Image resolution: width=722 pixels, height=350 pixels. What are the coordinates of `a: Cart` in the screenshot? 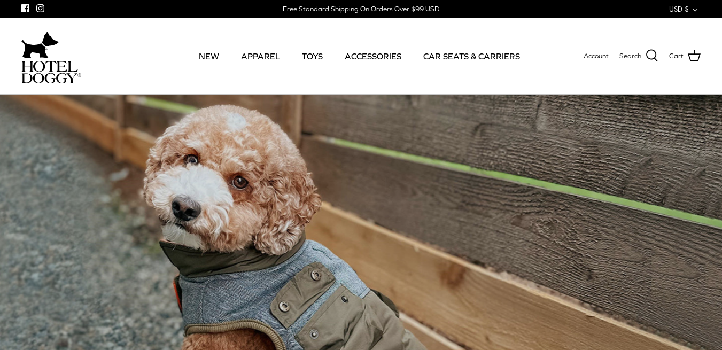 It's located at (684, 56).